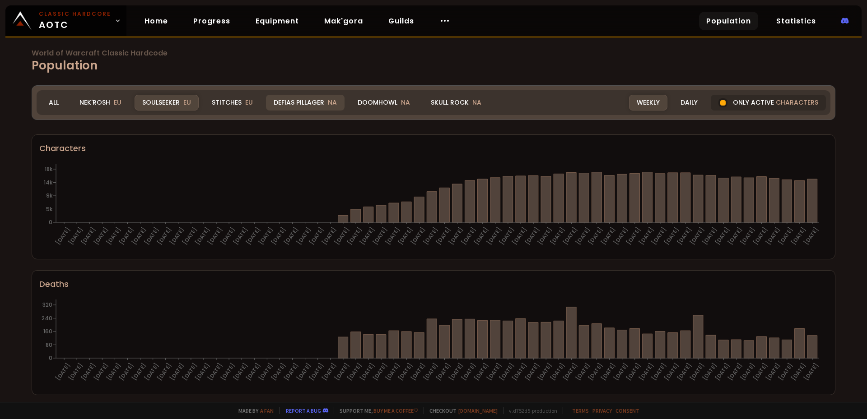 The image size is (867, 419). I want to click on a: Privacy, so click(602, 411).